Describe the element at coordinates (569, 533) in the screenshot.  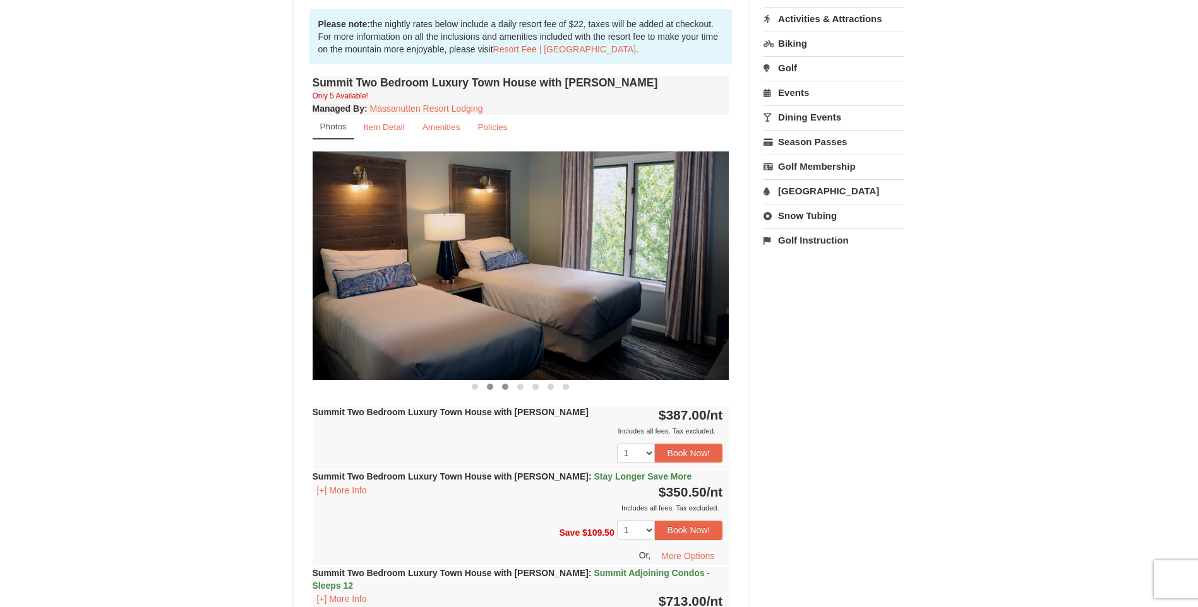
I see `span: Save` at that location.